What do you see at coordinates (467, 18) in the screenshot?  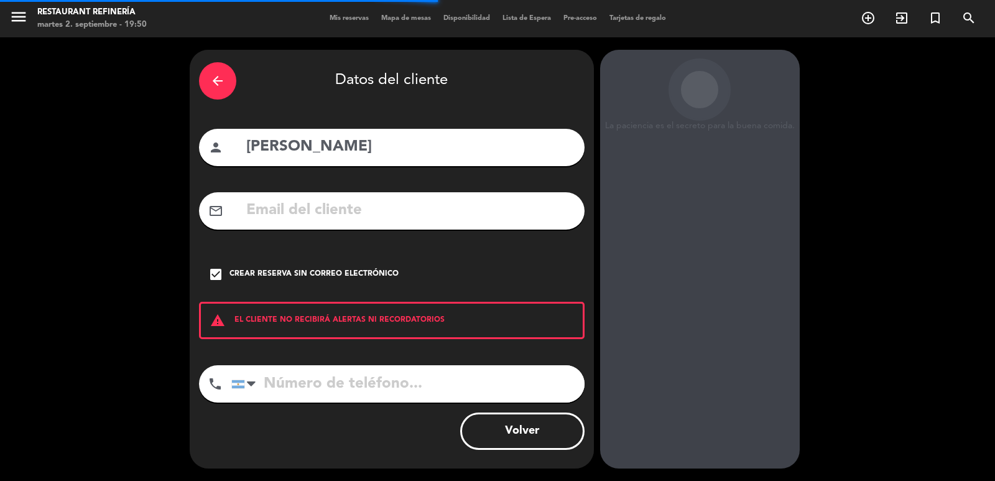 I see `span: Disponibilidad` at bounding box center [467, 18].